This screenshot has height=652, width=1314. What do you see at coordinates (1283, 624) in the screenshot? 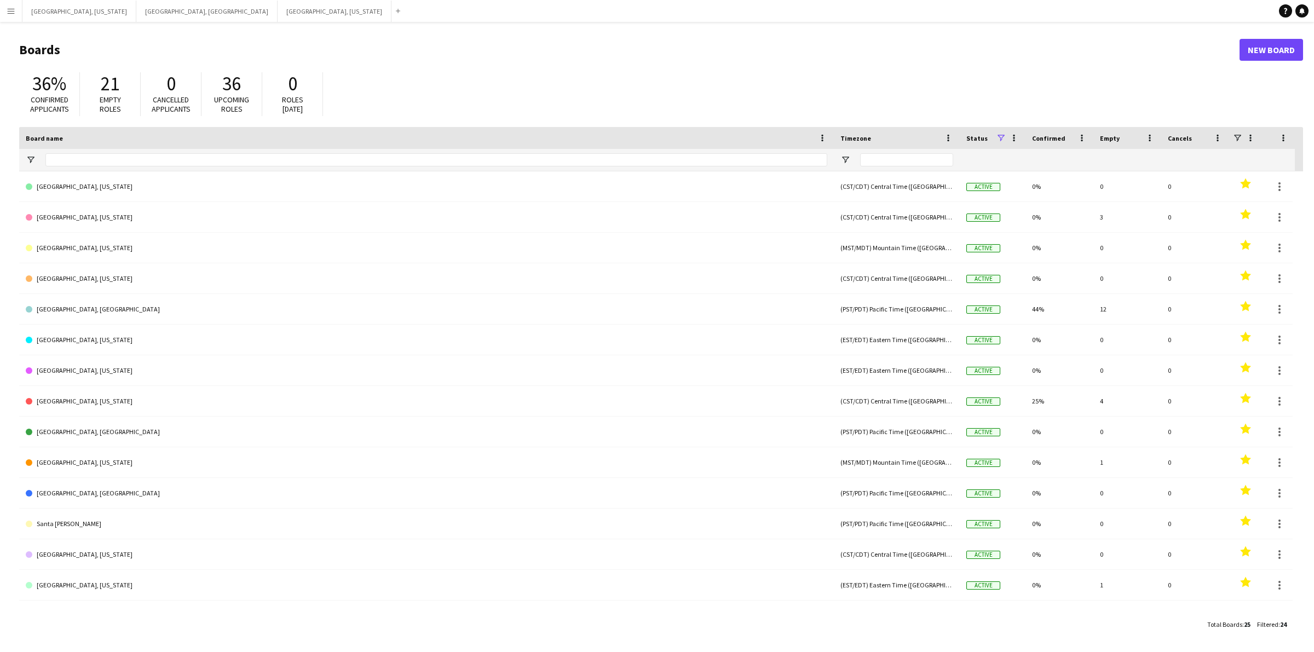
I see `span: 24` at bounding box center [1283, 624].